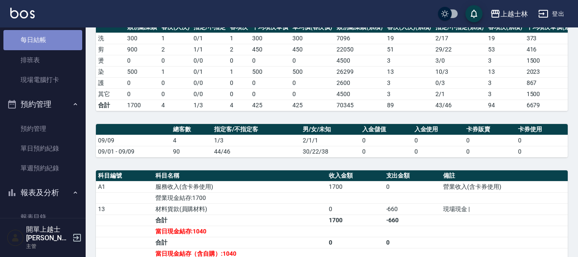 Image resolution: width=578 pixels, height=257 pixels. What do you see at coordinates (460, 49) in the screenshot?
I see `td: 29 / 22` at bounding box center [460, 49].